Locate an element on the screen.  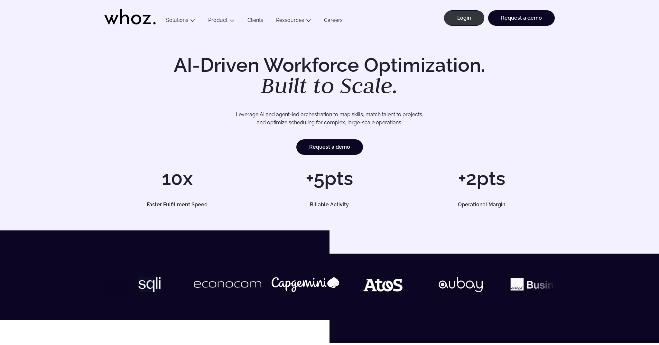
button: Ressources is located at coordinates (293, 21).